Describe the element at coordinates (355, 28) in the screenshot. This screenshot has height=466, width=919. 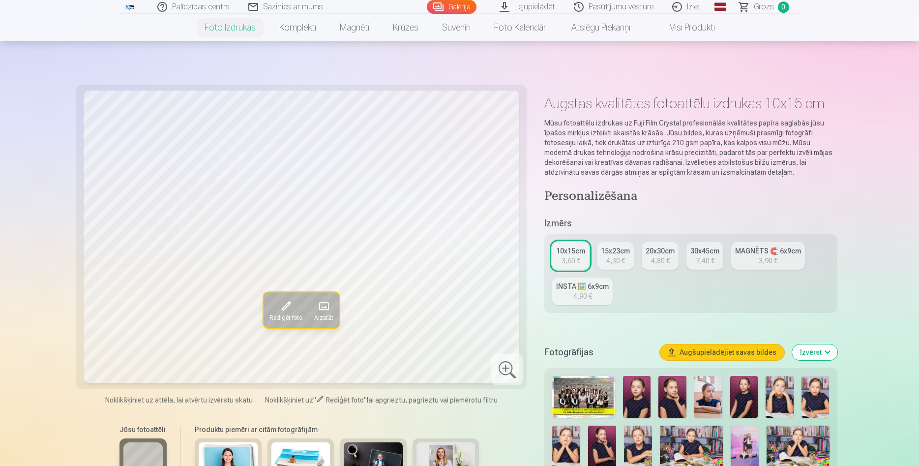
I see `a: Magnēti` at that location.